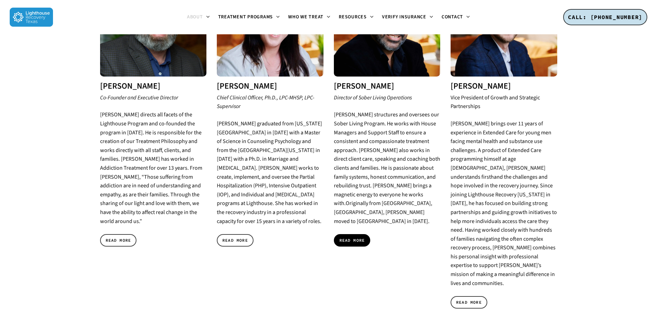 Image resolution: width=657 pixels, height=320 pixels. Describe the element at coordinates (139, 98) in the screenshot. I see `em: Co-Founder and Executive Director` at that location.